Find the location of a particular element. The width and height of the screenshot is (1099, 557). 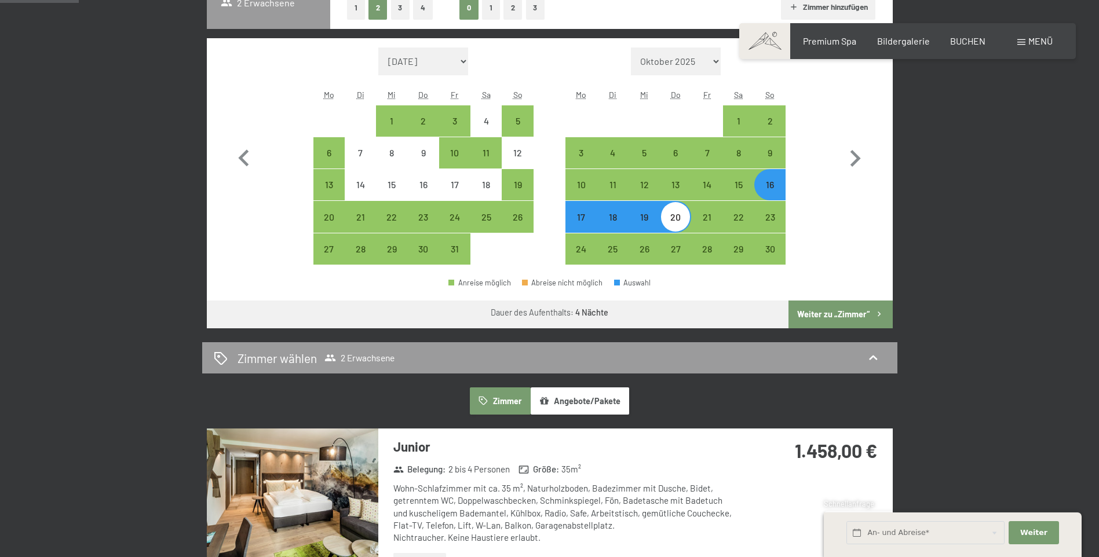

div: Sat Nov 15 2025 is located at coordinates (739, 185).